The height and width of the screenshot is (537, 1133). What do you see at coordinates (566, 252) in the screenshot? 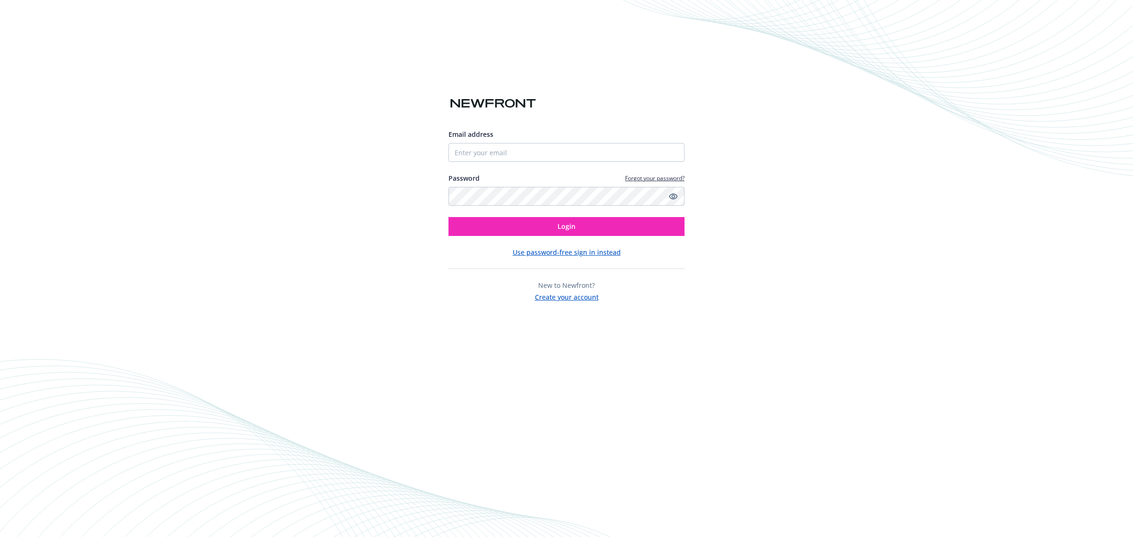
I see `button: Use password-free sign in instead` at bounding box center [566, 252].